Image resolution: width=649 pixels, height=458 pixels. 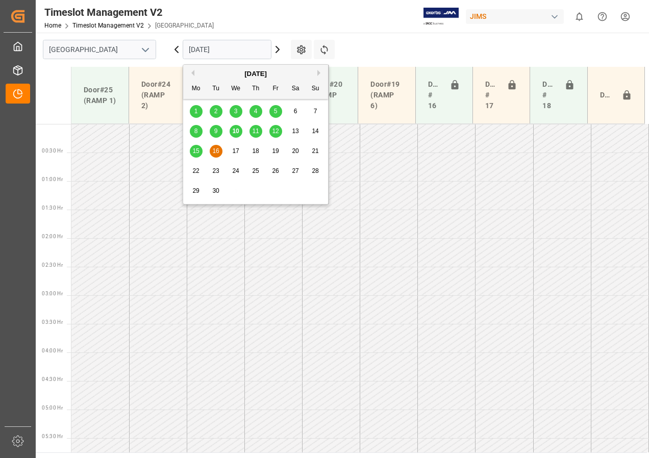 I want to click on span: 7, so click(x=315, y=111).